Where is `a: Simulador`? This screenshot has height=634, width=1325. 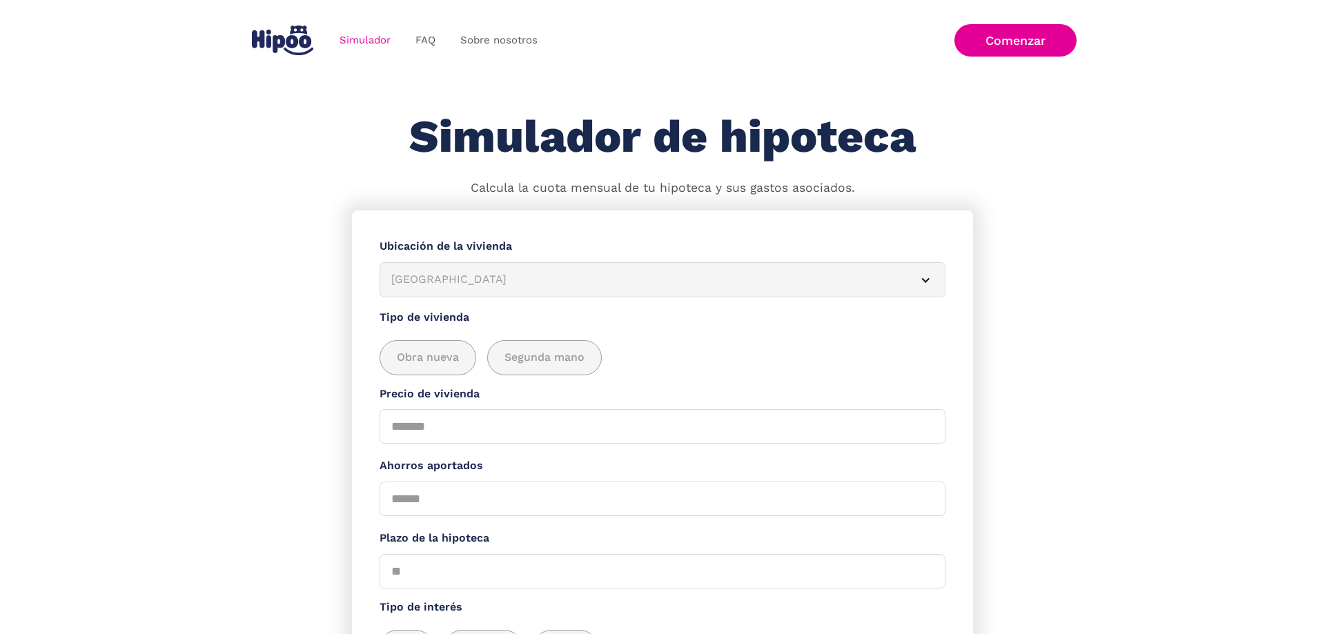
a: Simulador is located at coordinates (365, 40).